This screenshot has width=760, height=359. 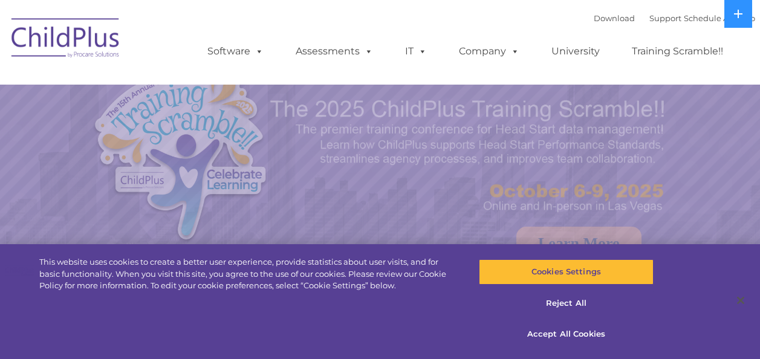 I want to click on a: Download, so click(x=614, y=18).